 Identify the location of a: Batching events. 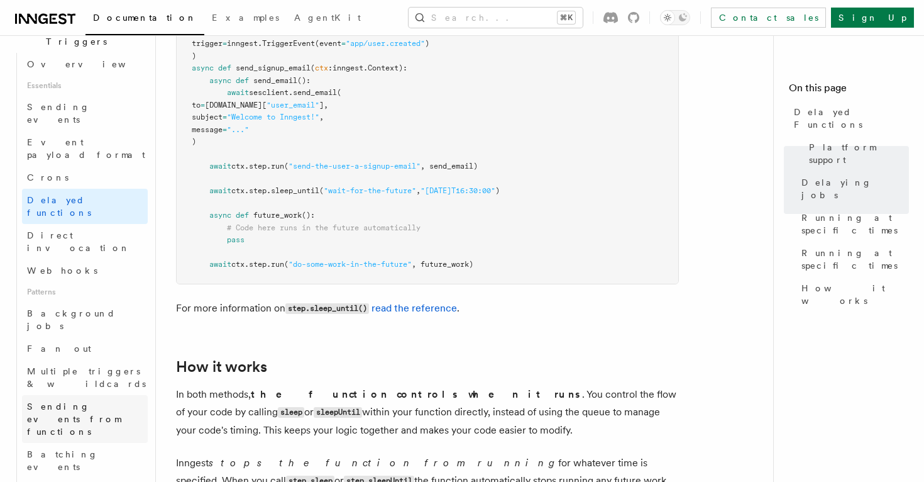
(85, 460).